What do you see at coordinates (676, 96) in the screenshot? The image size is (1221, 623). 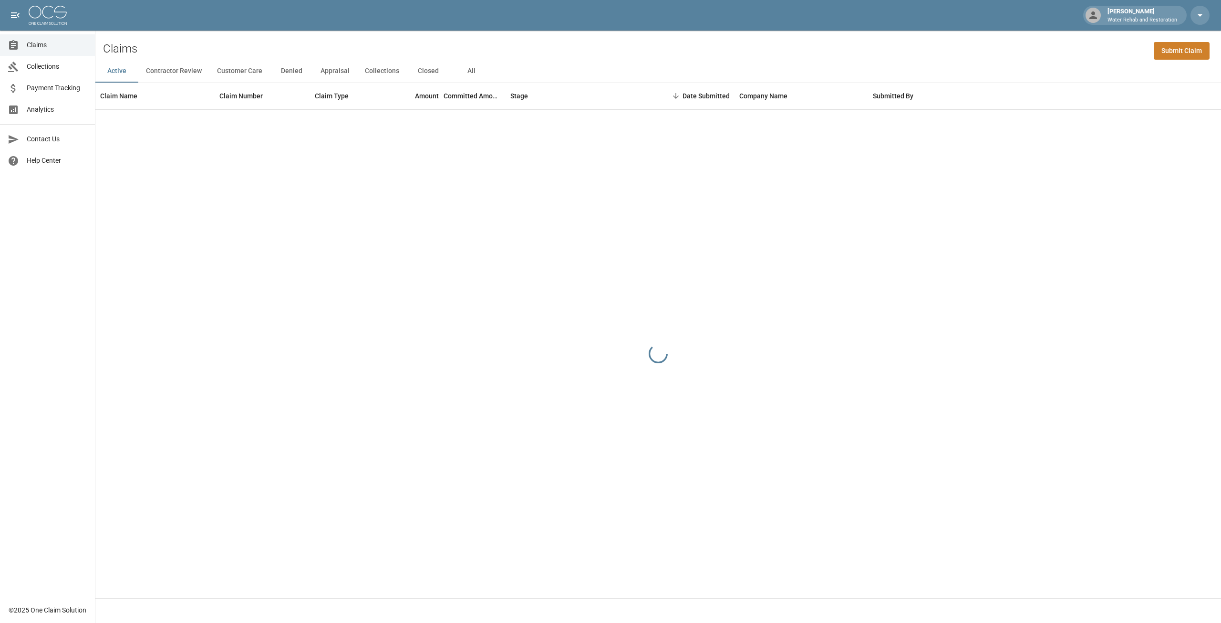 I see `button: Sort` at bounding box center [676, 96].